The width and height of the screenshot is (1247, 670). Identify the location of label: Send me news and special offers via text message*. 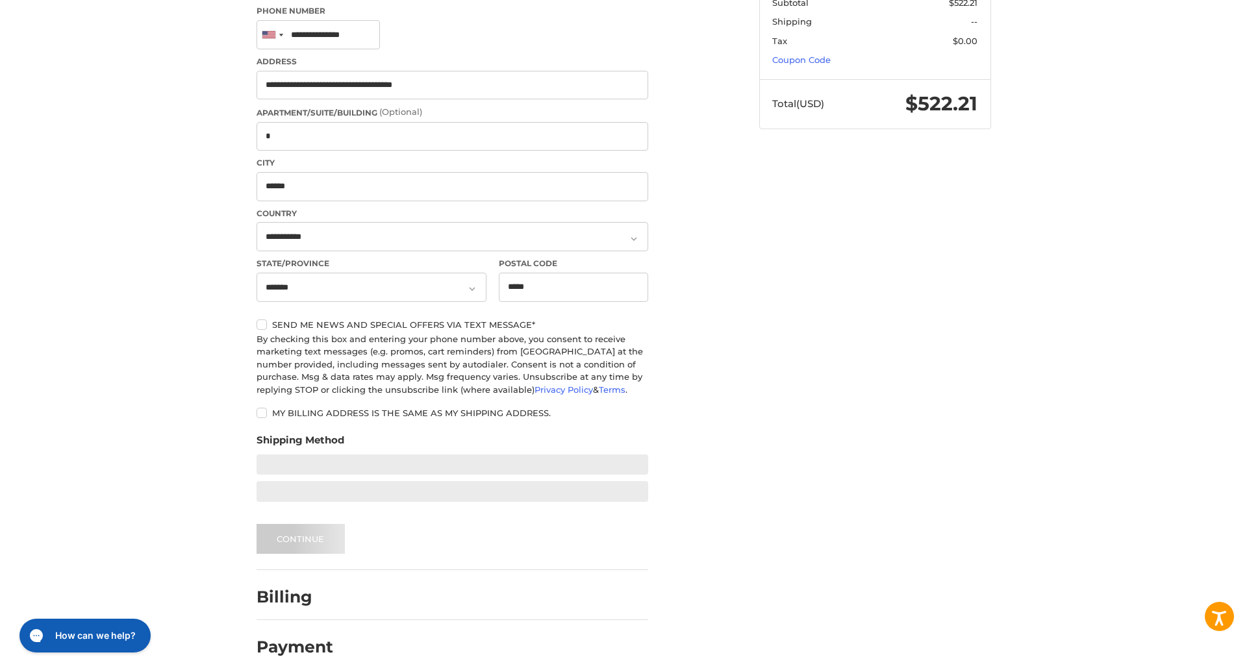
(452, 325).